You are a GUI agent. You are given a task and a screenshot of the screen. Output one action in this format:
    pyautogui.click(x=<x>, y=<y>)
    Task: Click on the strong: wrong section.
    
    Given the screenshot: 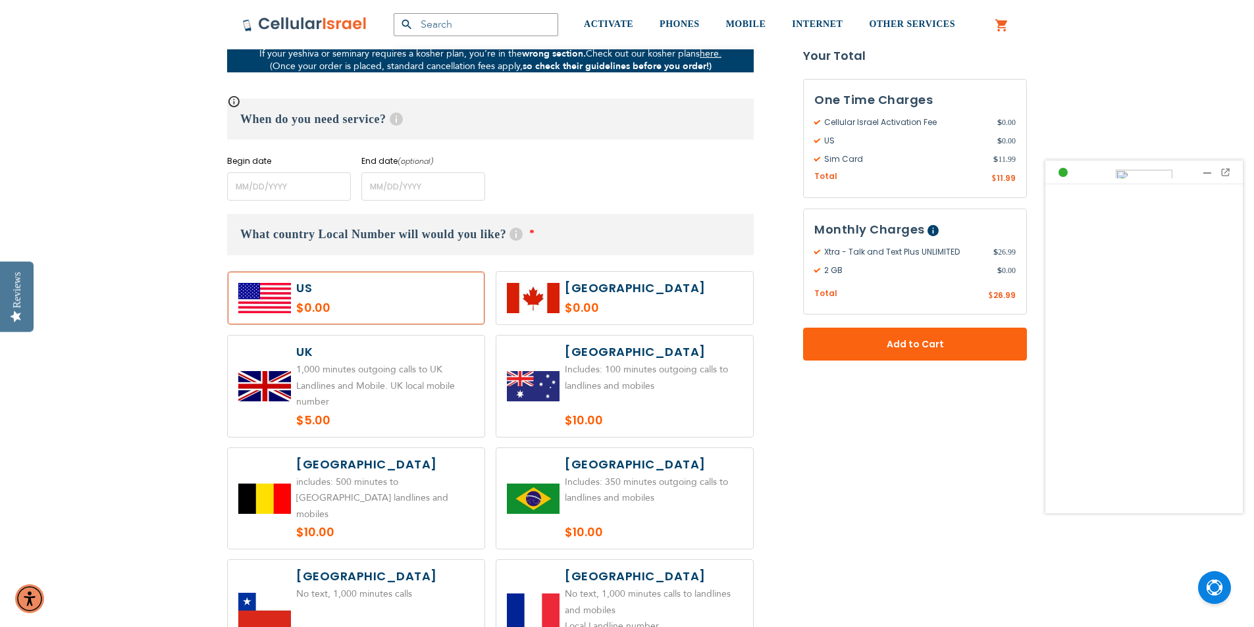 What is the action you would take?
    pyautogui.click(x=554, y=53)
    